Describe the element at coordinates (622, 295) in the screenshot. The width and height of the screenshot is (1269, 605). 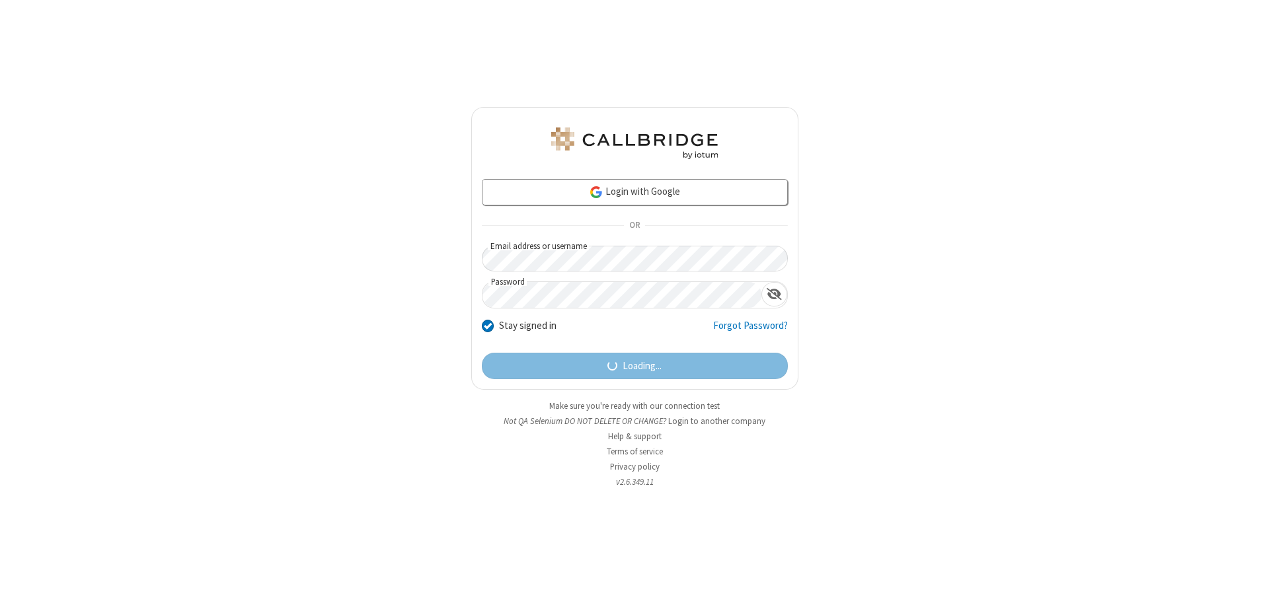
I see `input: Password` at that location.